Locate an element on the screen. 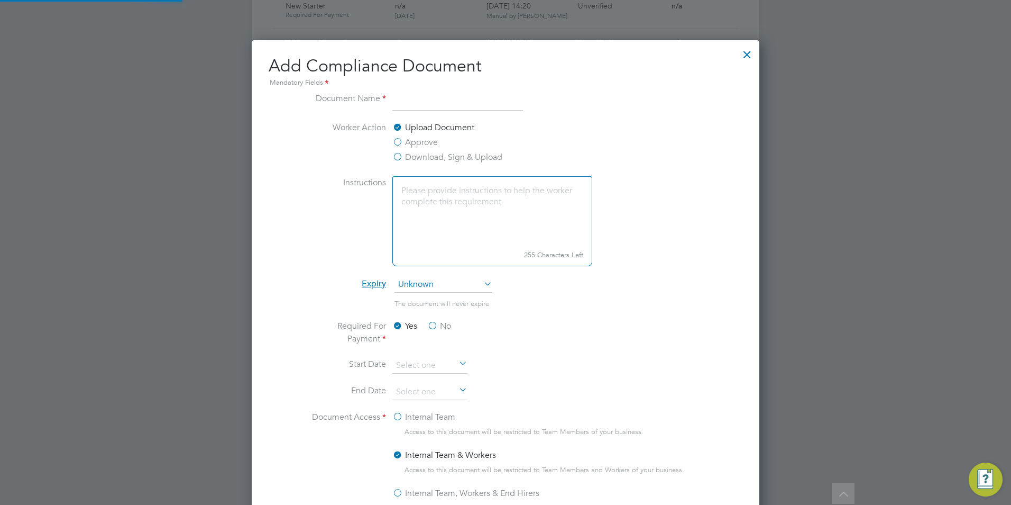 Image resolution: width=1011 pixels, height=505 pixels. label: Start Date is located at coordinates (346, 364).